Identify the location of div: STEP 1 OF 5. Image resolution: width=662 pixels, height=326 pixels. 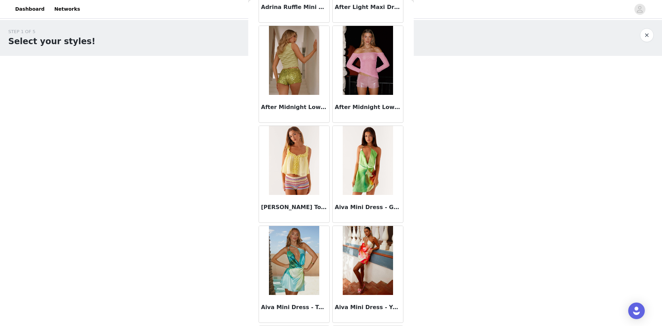
(52, 32).